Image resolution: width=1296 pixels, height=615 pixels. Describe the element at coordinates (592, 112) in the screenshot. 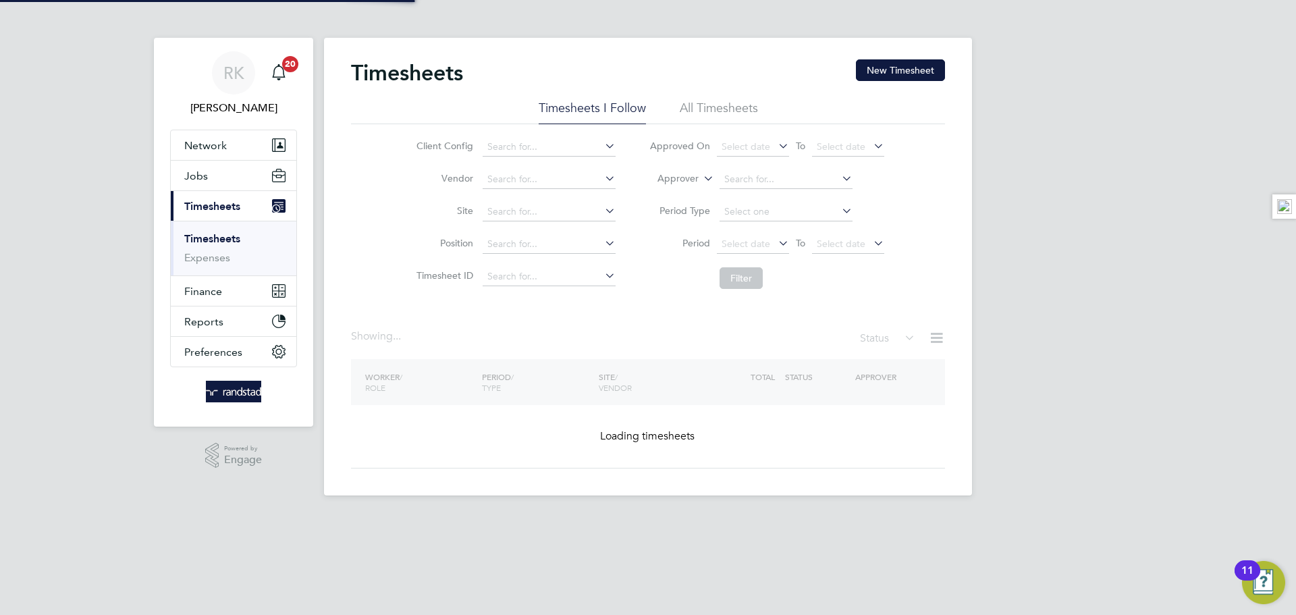

I see `li: Timesheets I Follow` at that location.